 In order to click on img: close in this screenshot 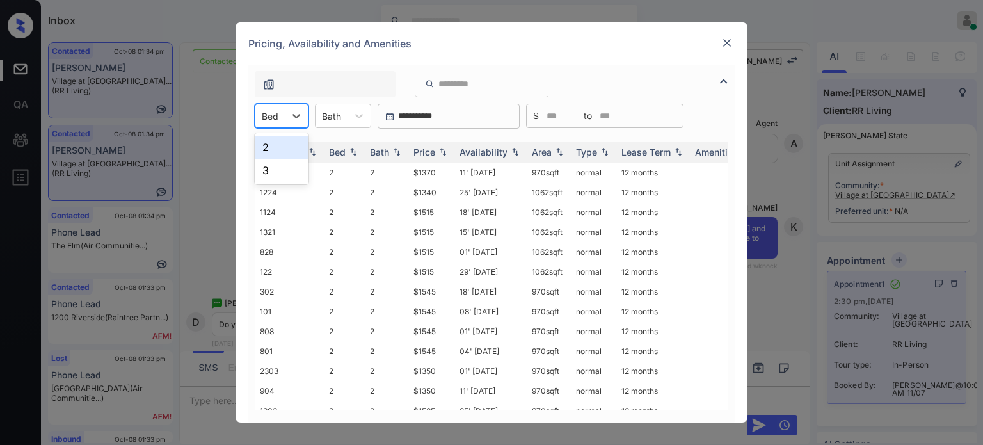, I will do `click(727, 43)`.